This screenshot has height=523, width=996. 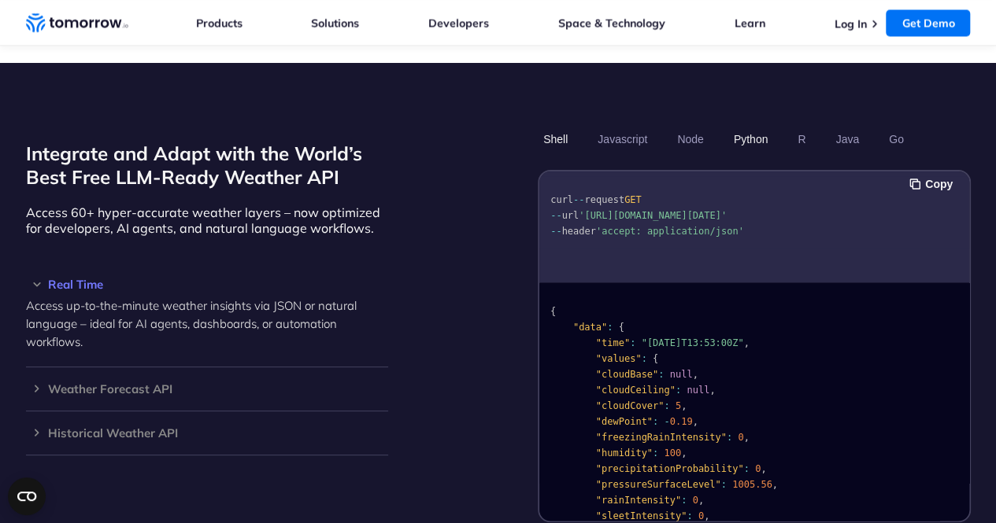 I want to click on span: 1005.56, so click(x=752, y=484).